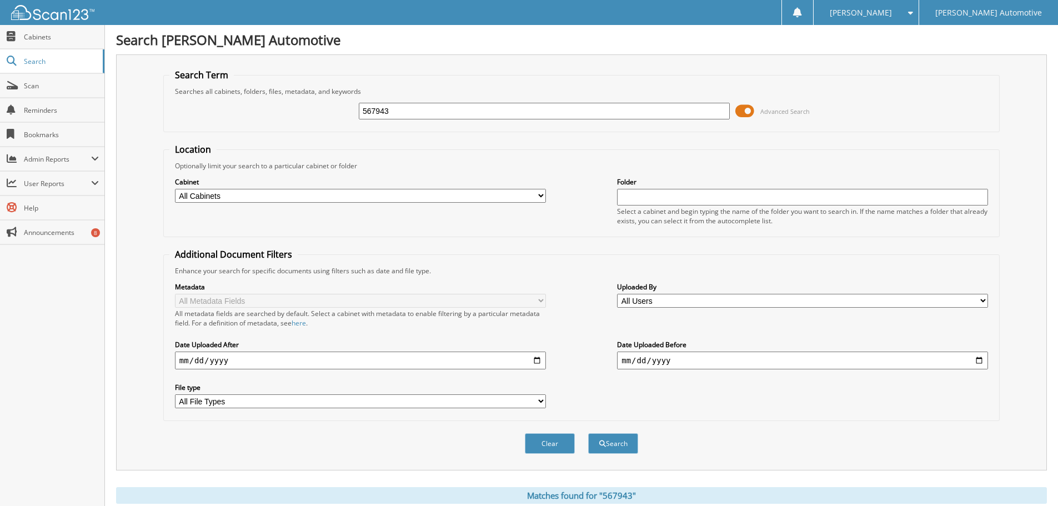 The height and width of the screenshot is (506, 1058). I want to click on label: File type, so click(360, 387).